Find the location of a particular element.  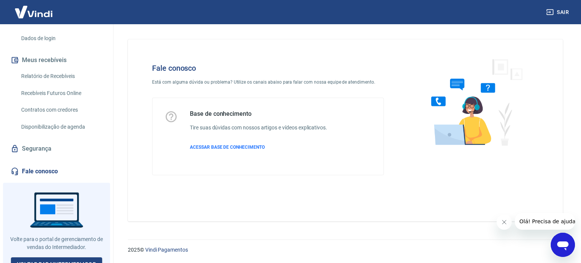

a: Contratos com credores is located at coordinates (61, 110).